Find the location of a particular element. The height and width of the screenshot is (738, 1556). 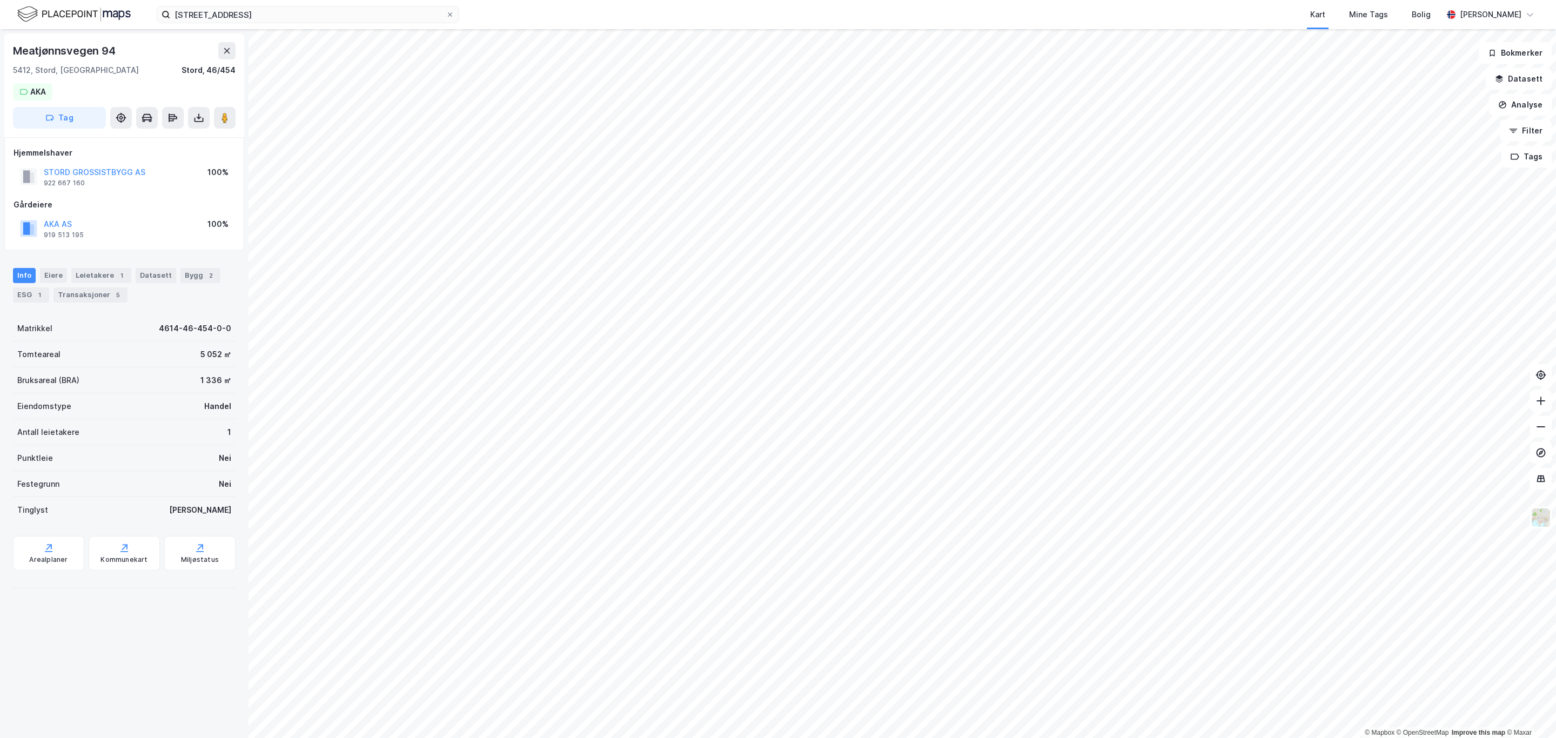

div: Tomteareal is located at coordinates (39, 354).